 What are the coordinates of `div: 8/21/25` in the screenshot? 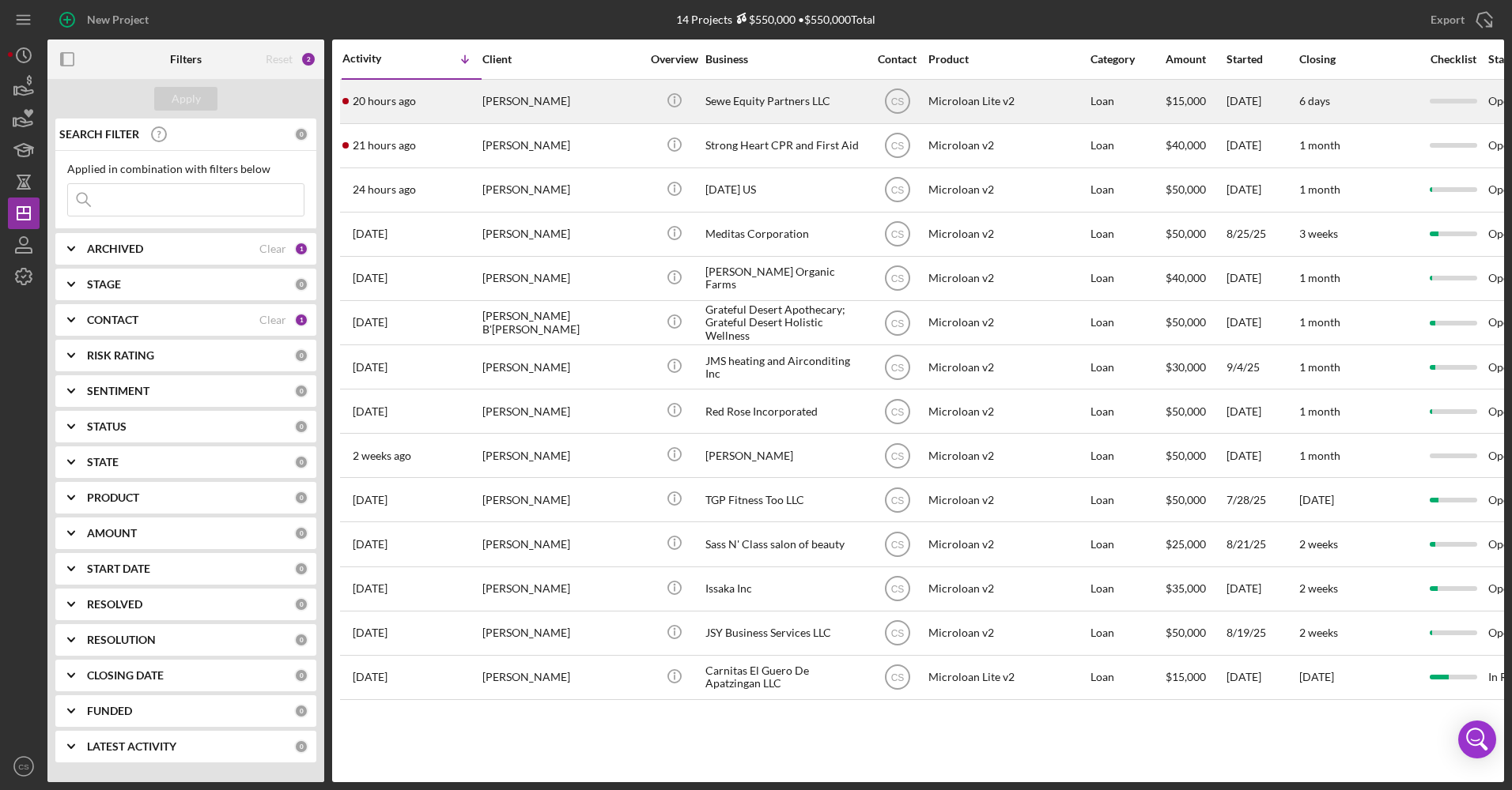 It's located at (1262, 544).